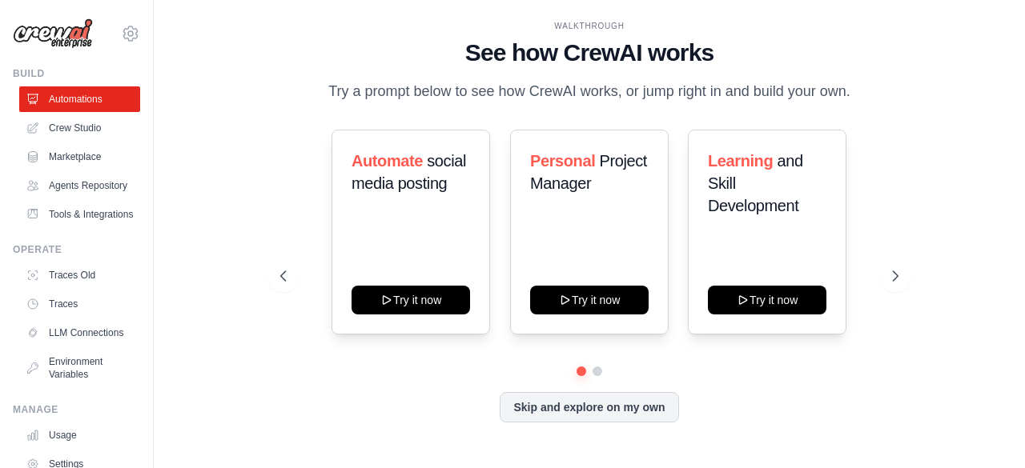 Image resolution: width=1025 pixels, height=468 pixels. I want to click on a: Crew Studio, so click(79, 128).